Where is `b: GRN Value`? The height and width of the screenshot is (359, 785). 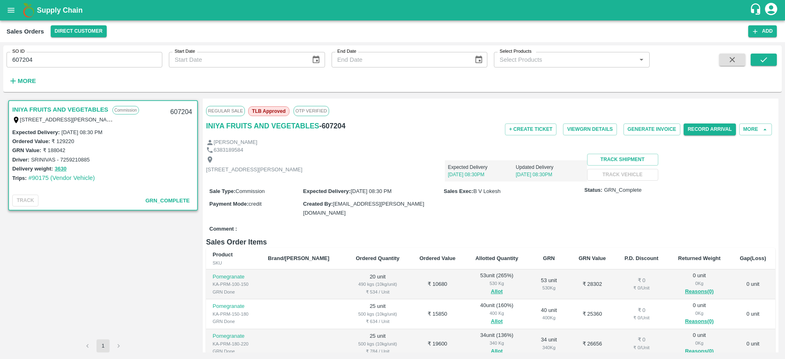
b: GRN Value is located at coordinates (592, 258).